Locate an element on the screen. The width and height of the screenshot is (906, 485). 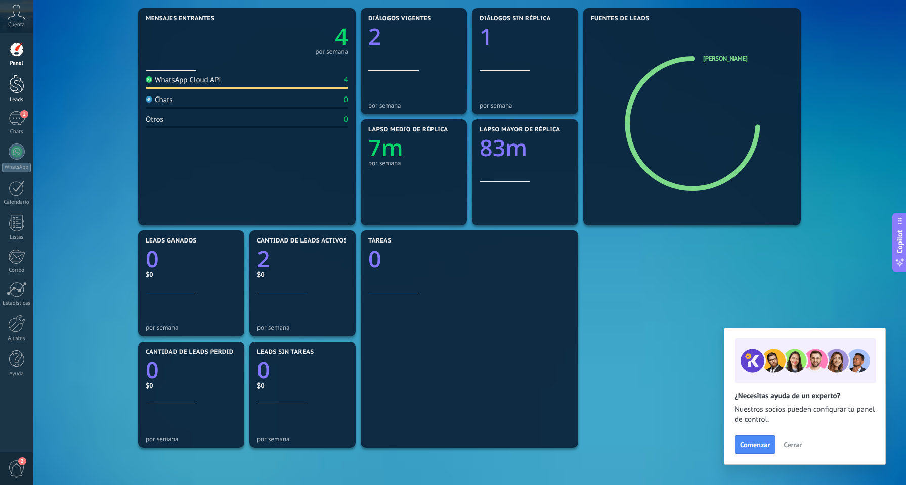
img: WhatsApp Cloud API is located at coordinates (149, 79).